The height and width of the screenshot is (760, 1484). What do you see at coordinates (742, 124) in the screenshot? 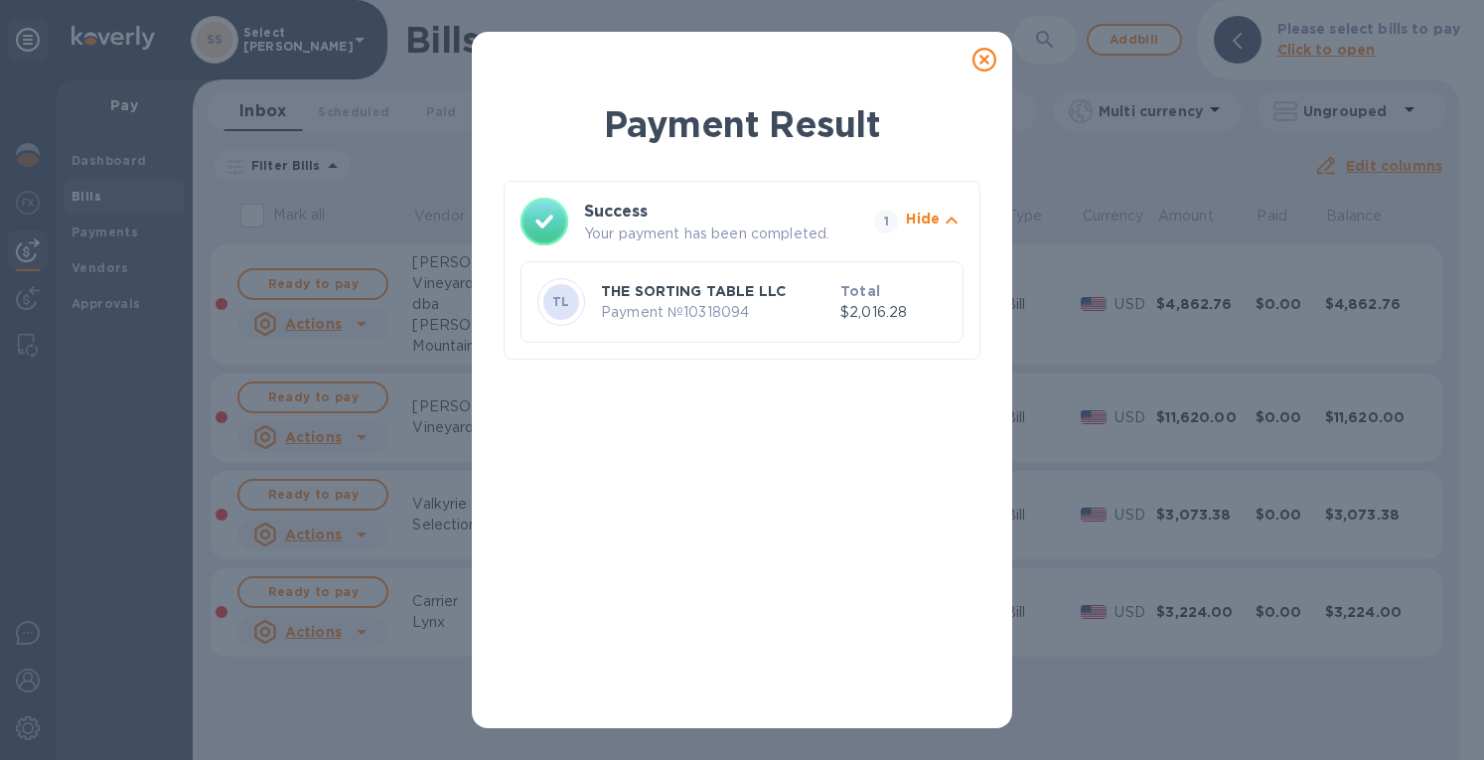
I see `h1: Payment Result` at bounding box center [742, 124].